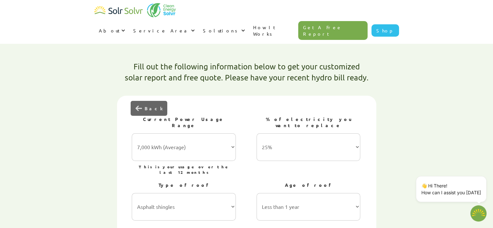 Image resolution: width=493 pixels, height=228 pixels. I want to click on img: 1702586718.png, so click(478, 213).